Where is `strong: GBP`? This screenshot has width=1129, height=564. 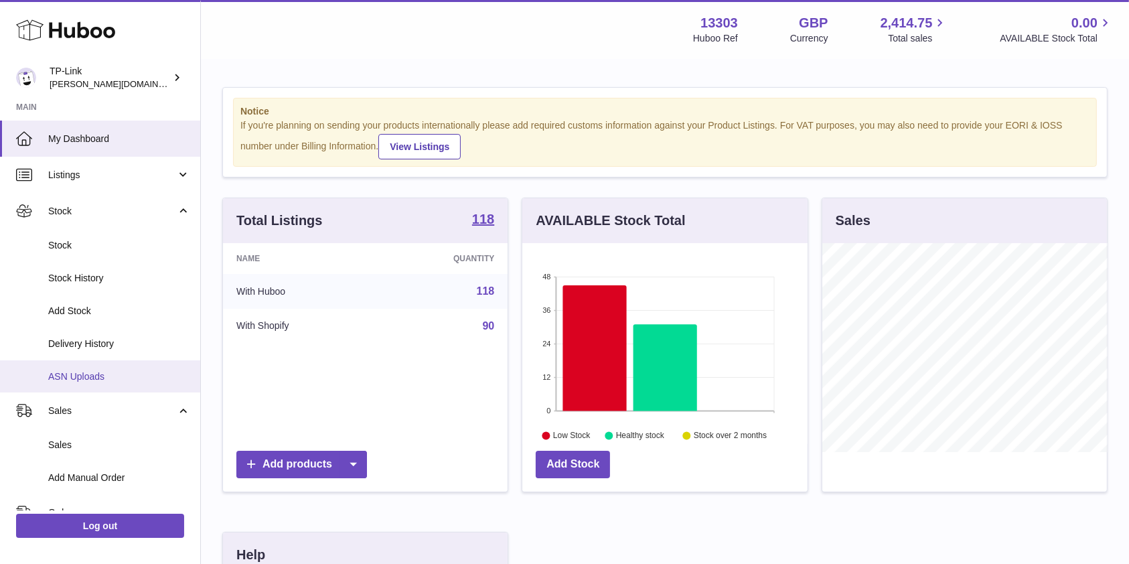 strong: GBP is located at coordinates (813, 23).